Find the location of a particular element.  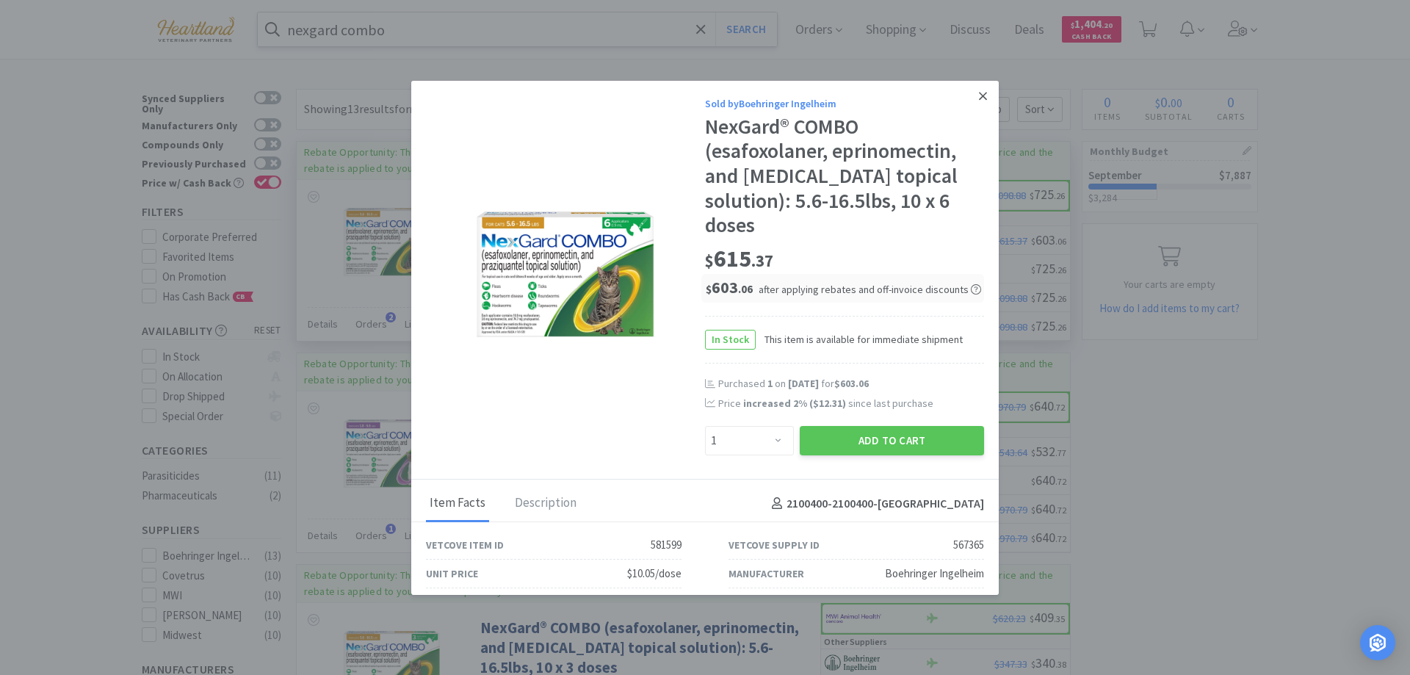

span: after applying rebates and off-invoice discounts is located at coordinates (869, 289).